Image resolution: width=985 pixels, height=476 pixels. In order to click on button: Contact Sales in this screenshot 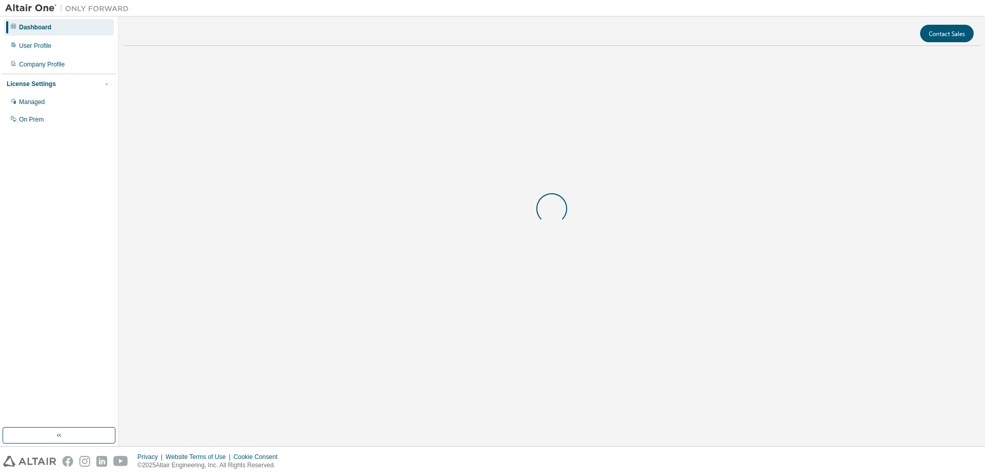, I will do `click(944, 33)`.